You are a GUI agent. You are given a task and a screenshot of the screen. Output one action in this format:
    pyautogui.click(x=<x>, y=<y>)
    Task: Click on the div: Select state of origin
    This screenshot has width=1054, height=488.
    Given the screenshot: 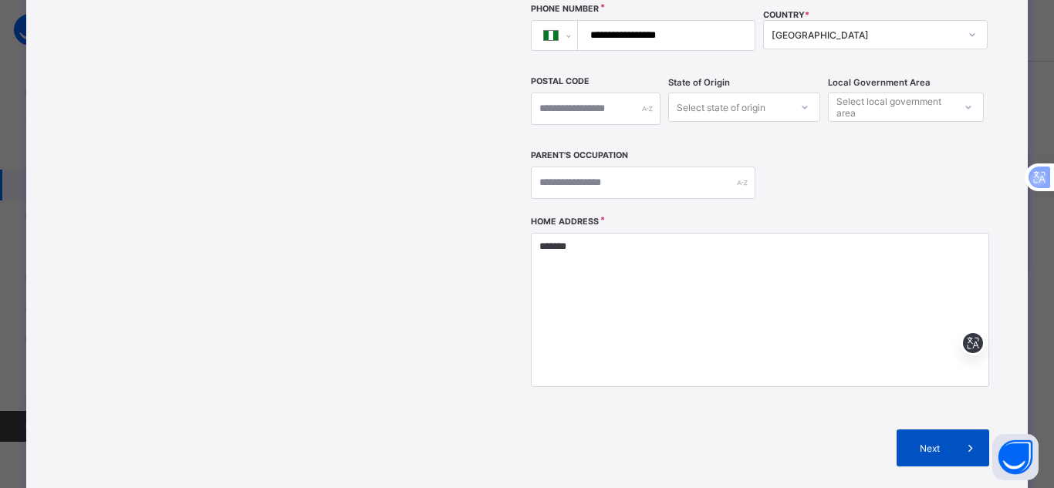 What is the action you would take?
    pyautogui.click(x=721, y=107)
    